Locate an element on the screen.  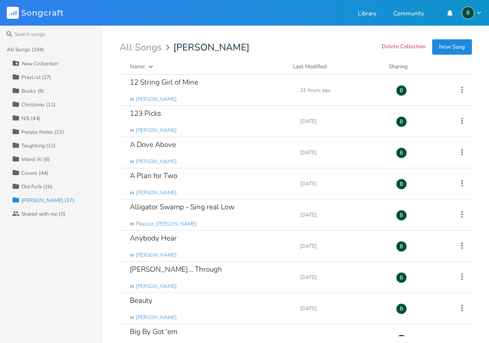
div: Covers (44) is located at coordinates (35, 173).